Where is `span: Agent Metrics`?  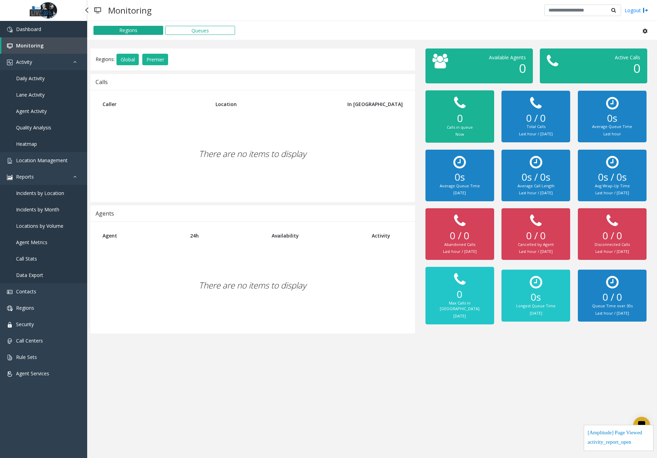
span: Agent Metrics is located at coordinates (32, 242).